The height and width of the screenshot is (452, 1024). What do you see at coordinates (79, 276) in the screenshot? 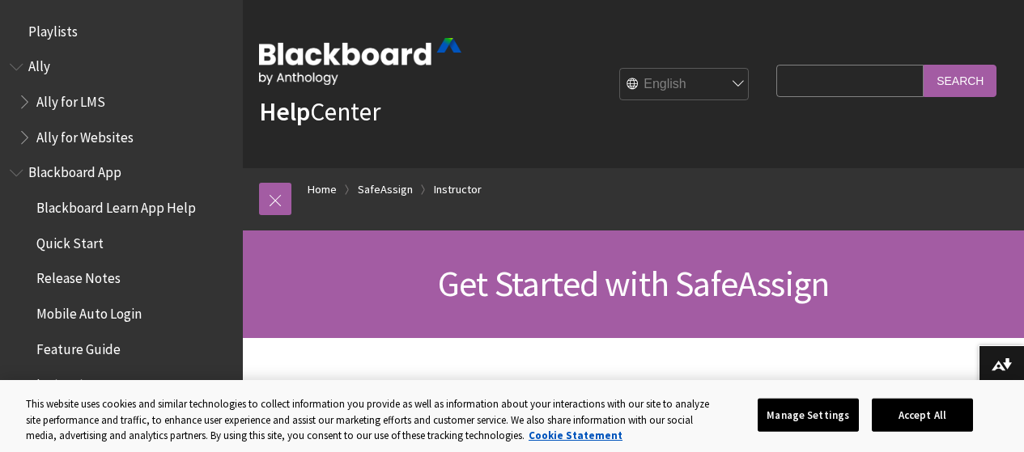
I see `span: Release Notes` at bounding box center [79, 276].